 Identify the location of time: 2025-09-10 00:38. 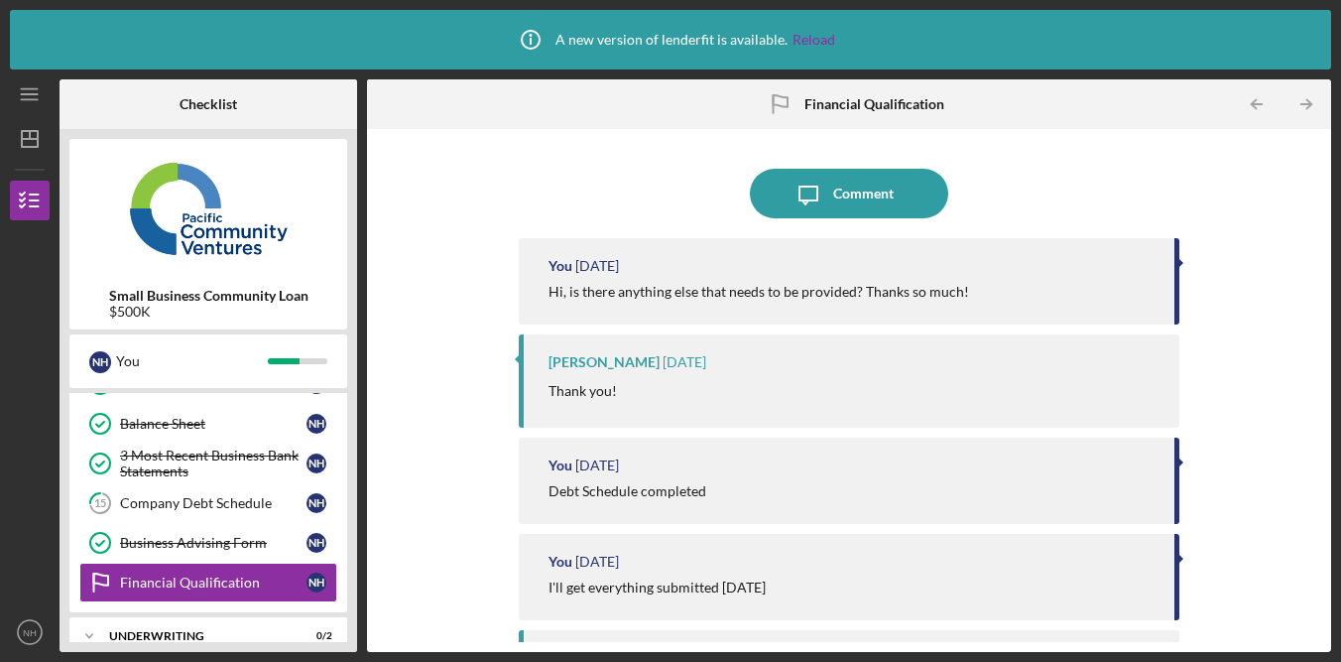
(597, 465).